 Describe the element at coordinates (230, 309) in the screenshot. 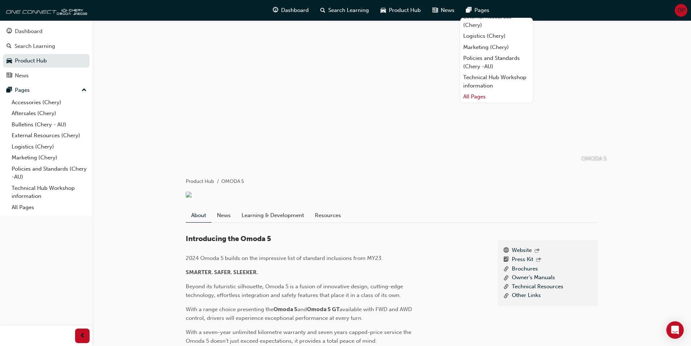

I see `span: With a range choice presenting the` at that location.